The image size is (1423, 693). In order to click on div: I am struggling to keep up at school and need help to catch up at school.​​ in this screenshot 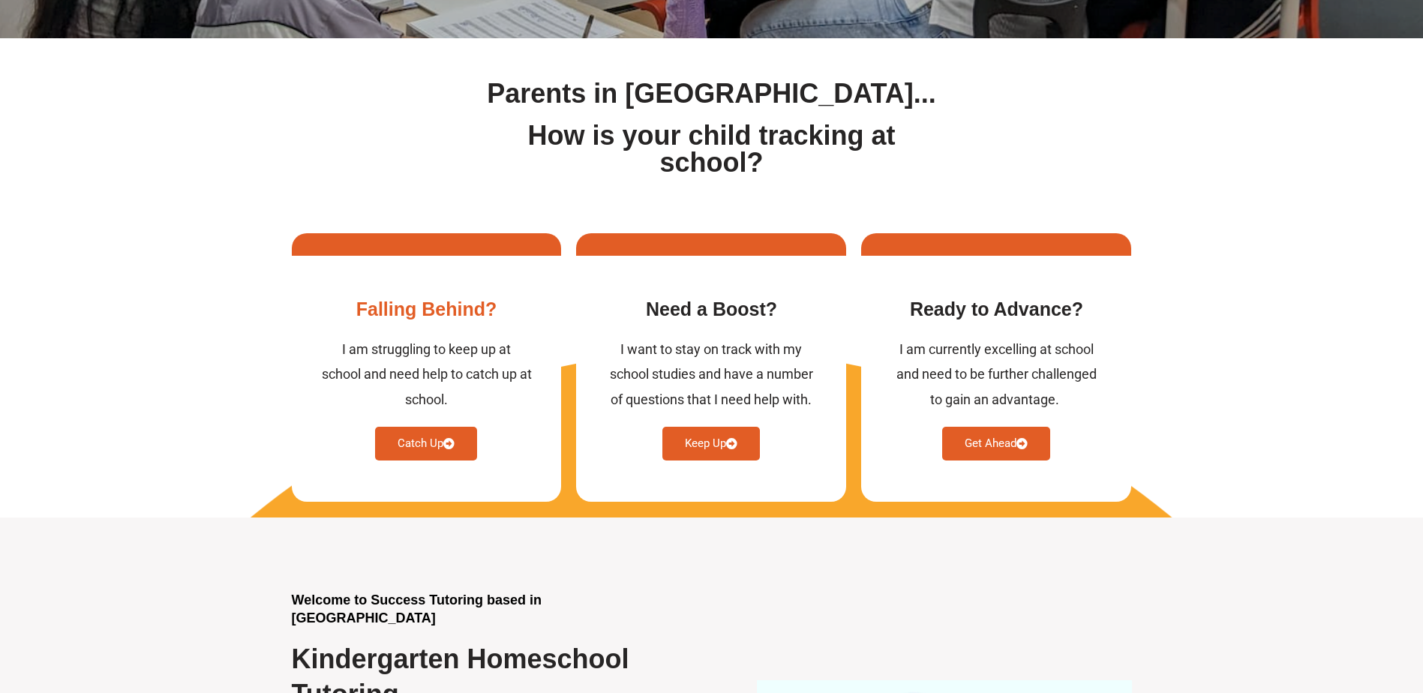, I will do `click(427, 374)`.